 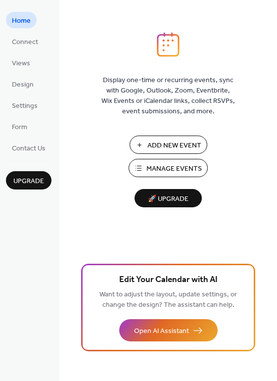 I want to click on button: Add New Event, so click(x=168, y=144).